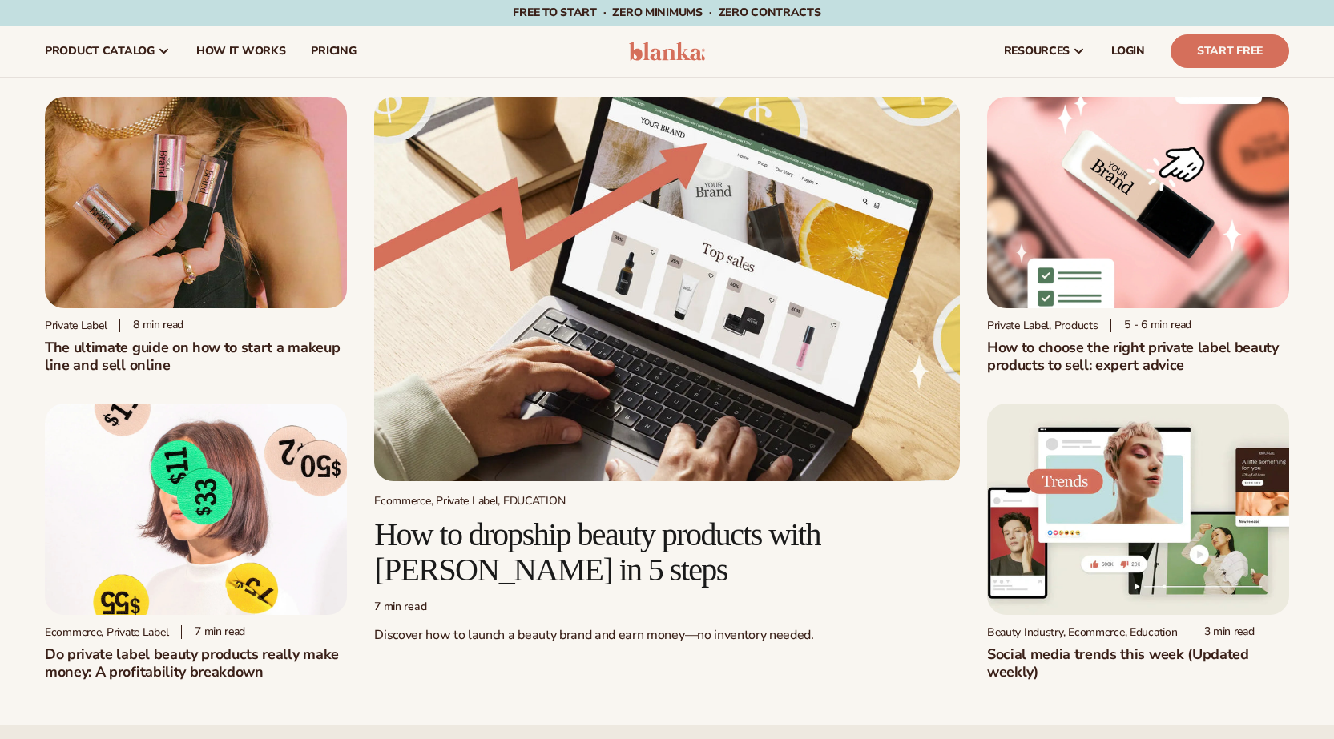 Image resolution: width=1334 pixels, height=739 pixels. I want to click on span: LOGIN, so click(1128, 51).